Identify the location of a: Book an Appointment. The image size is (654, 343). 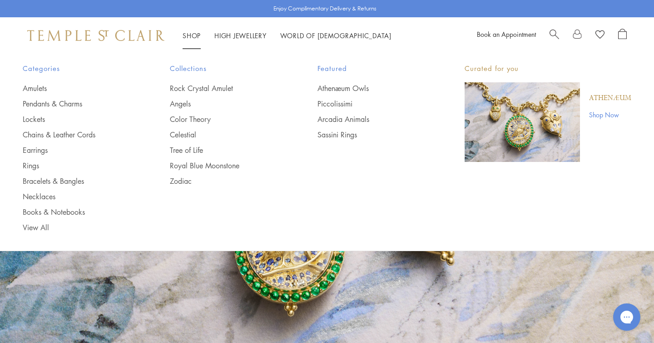
(507, 34).